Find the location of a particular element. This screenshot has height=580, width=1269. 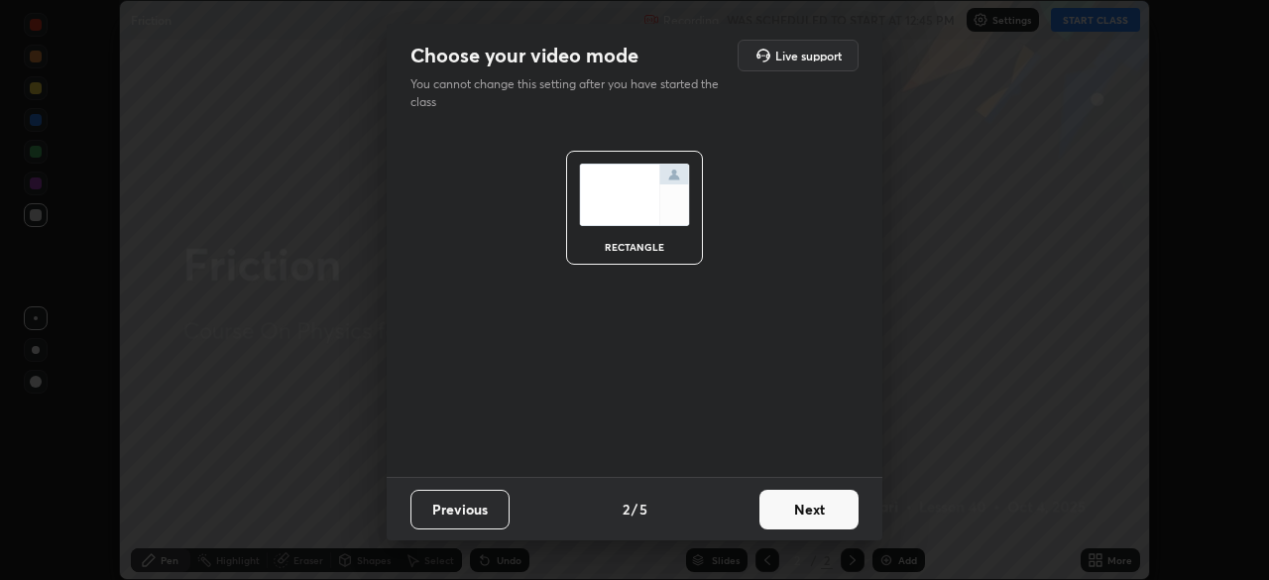

button: Next is located at coordinates (809, 510).